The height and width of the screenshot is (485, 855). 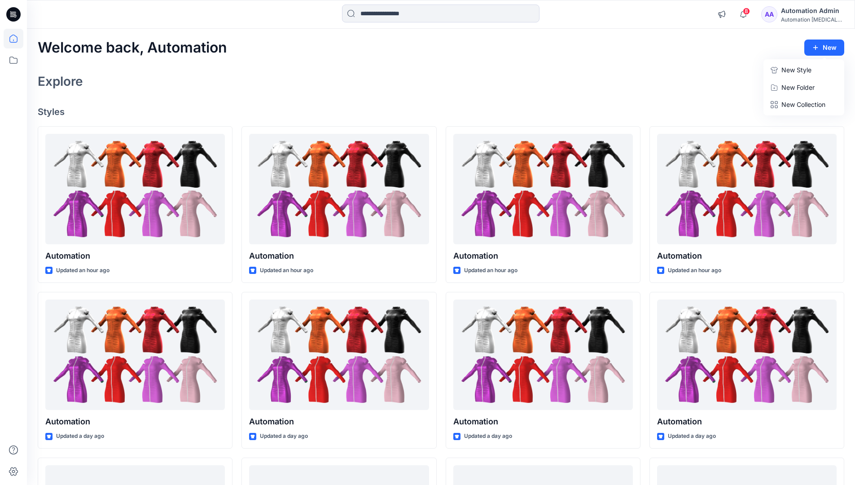 I want to click on p: New Collection, so click(x=804, y=105).